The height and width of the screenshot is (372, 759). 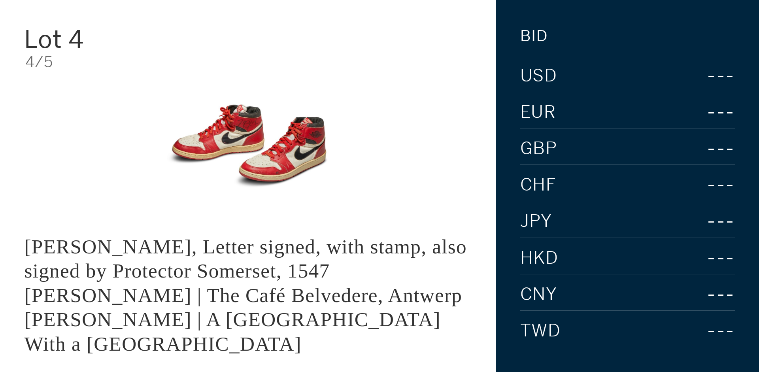 What do you see at coordinates (541, 331) in the screenshot?
I see `span: TWD` at bounding box center [541, 331].